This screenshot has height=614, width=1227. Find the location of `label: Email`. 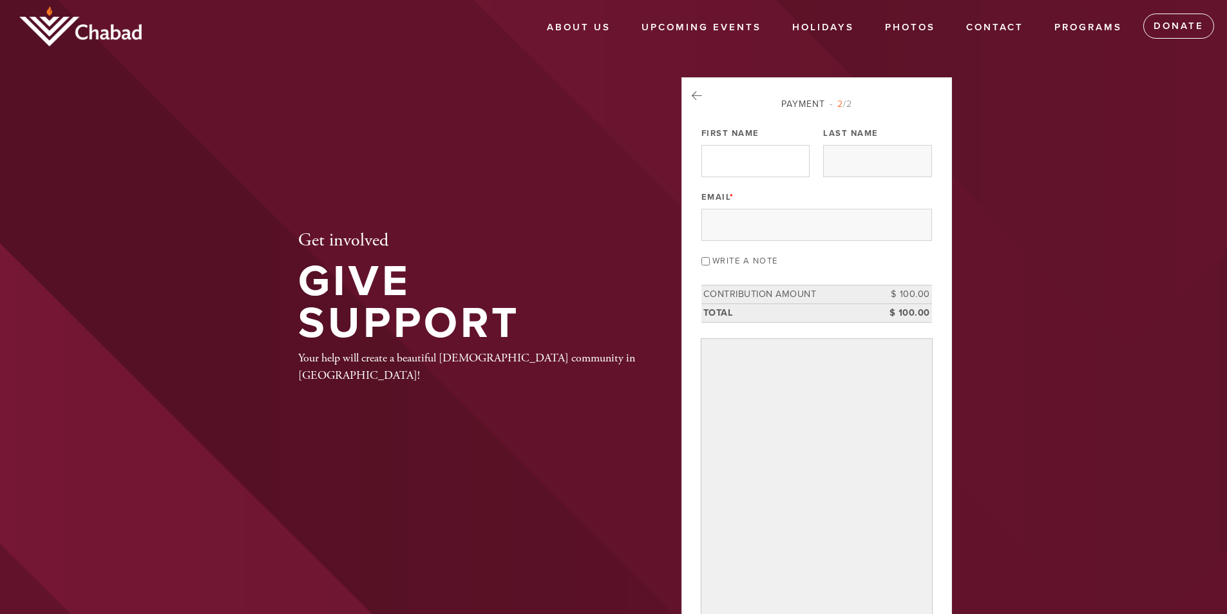

label: Email is located at coordinates (717, 197).